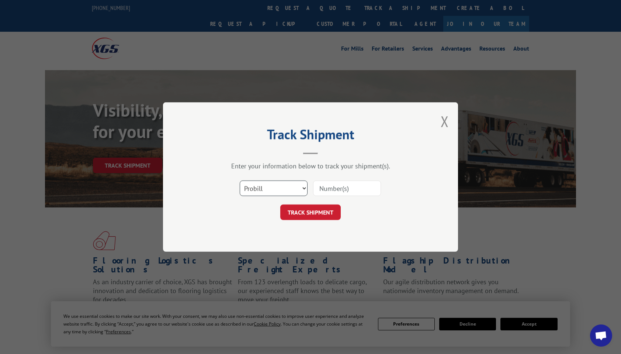  What do you see at coordinates (601, 335) in the screenshot?
I see `div: Open chat` at bounding box center [601, 335].